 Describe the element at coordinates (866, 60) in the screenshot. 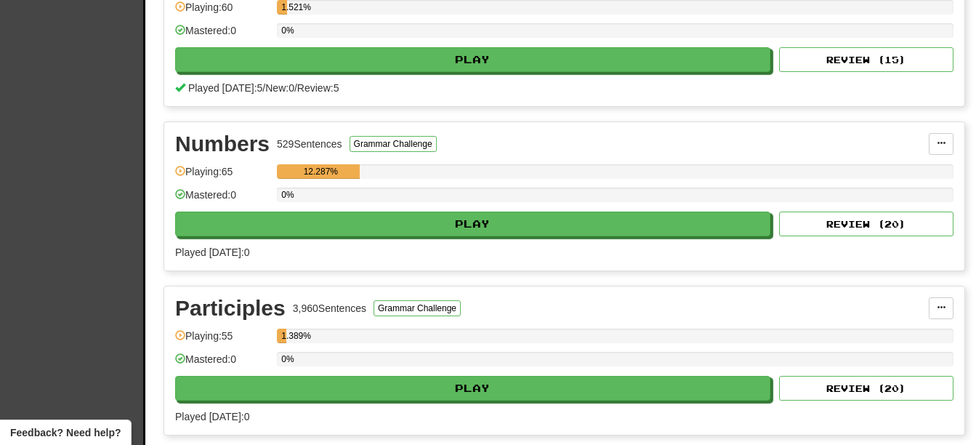

I see `button: Review (15)` at that location.